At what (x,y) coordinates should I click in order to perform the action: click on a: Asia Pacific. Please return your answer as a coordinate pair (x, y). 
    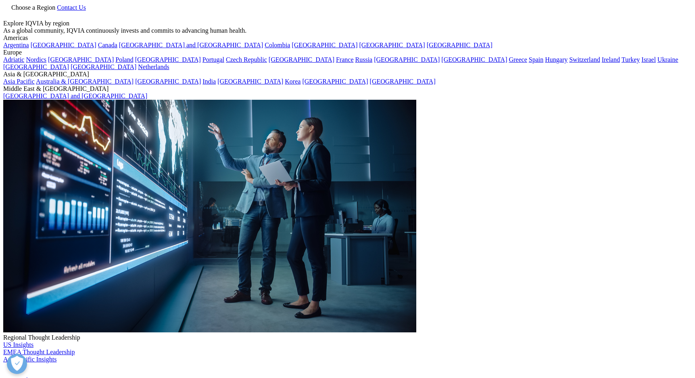
    Looking at the image, I should click on (19, 81).